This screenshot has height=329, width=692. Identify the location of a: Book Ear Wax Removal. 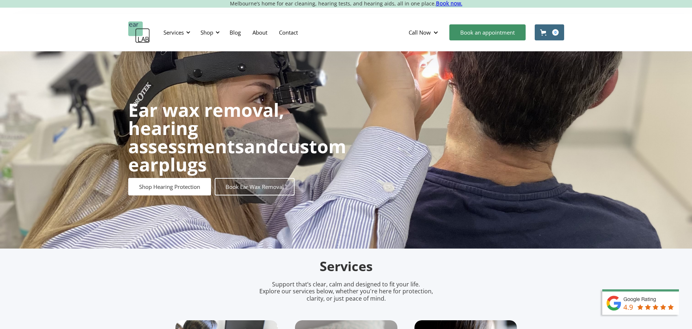
(255, 186).